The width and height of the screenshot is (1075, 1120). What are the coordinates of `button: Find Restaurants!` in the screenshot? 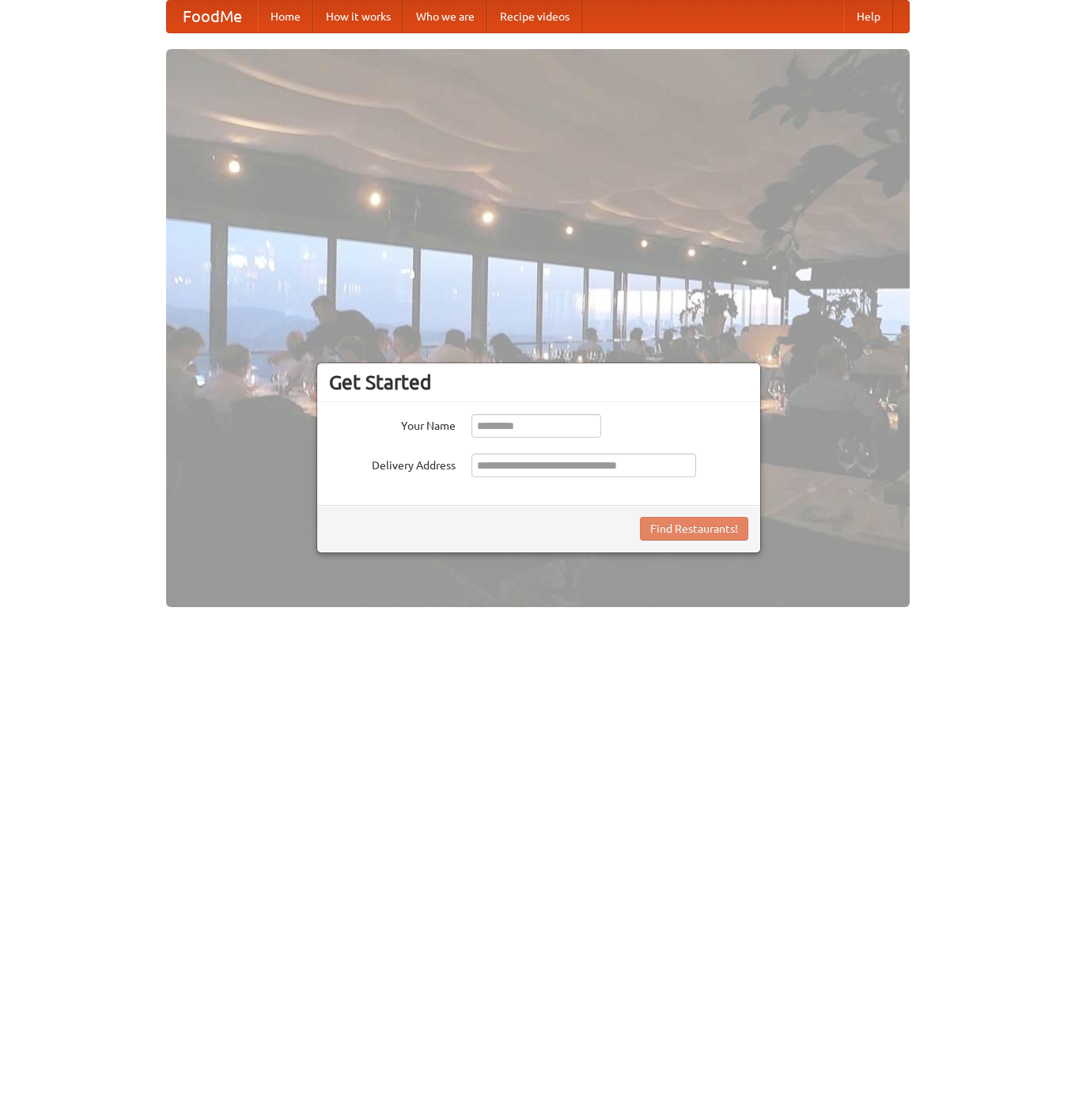 It's located at (693, 528).